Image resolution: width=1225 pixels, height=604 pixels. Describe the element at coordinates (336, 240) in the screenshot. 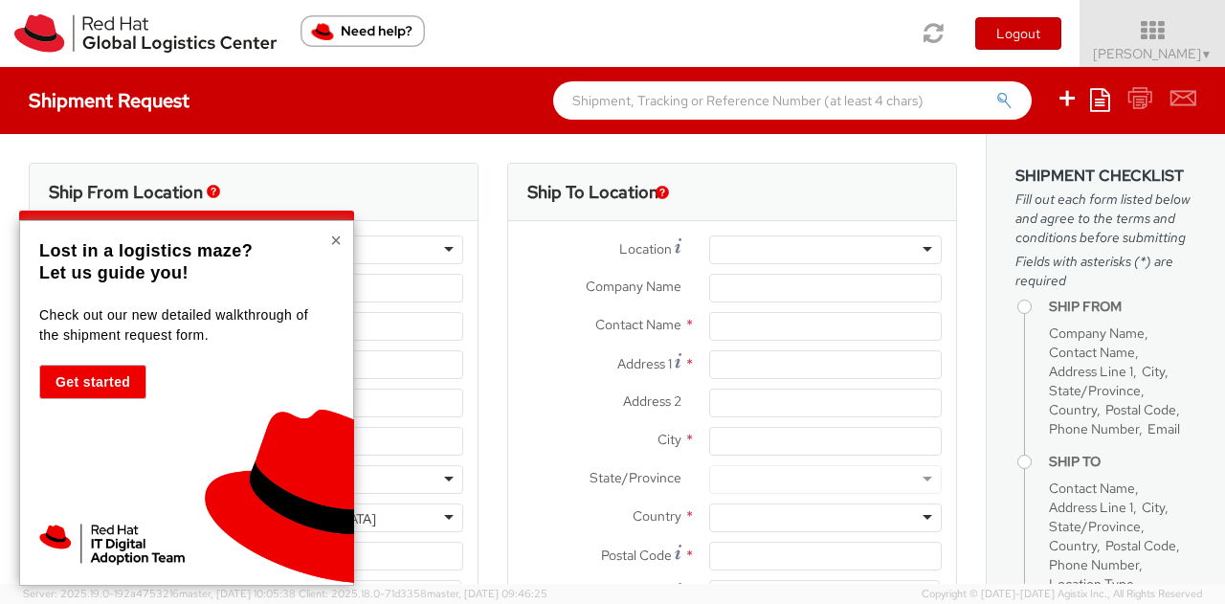

I see `button: Close` at that location.